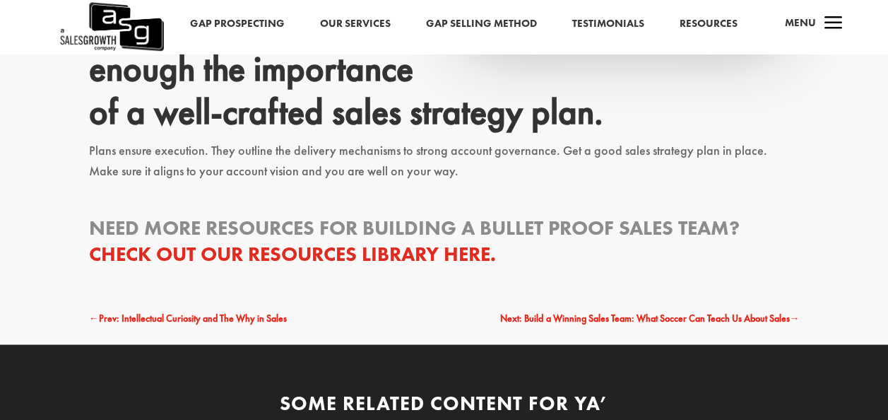  What do you see at coordinates (709, 24) in the screenshot?
I see `a: Resources` at bounding box center [709, 24].